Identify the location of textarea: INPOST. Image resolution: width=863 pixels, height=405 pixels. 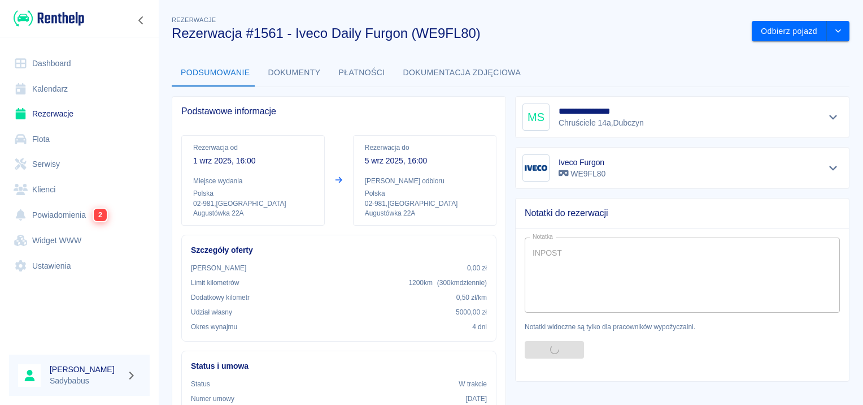
(683, 275).